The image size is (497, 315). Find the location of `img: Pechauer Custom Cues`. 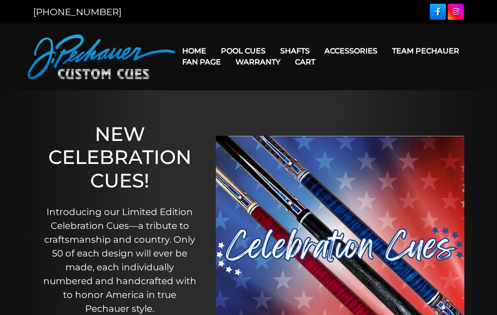

img: Pechauer Custom Cues is located at coordinates (101, 57).